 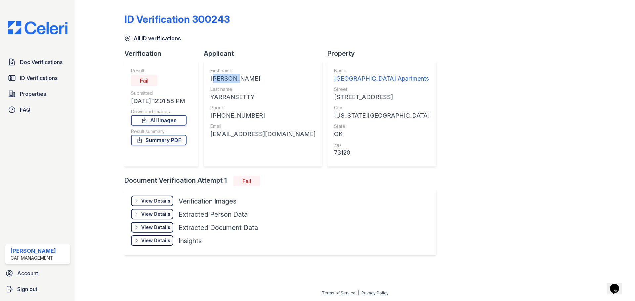 I want to click on div: Property, so click(x=384, y=54).